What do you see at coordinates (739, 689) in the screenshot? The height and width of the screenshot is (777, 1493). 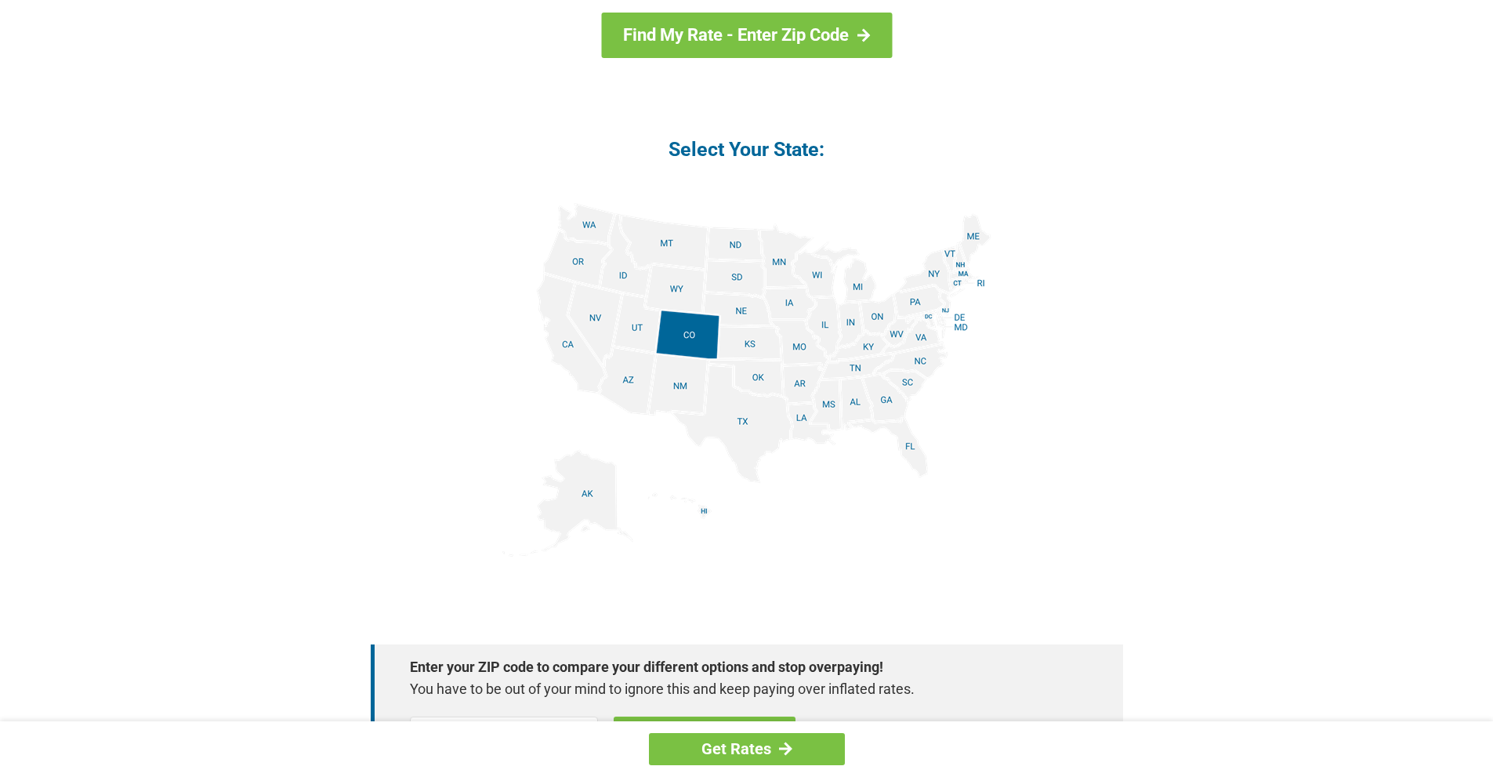 I see `p: You have to be out of your mind to ignore this and keep paying over inflated rates.` at bounding box center [739, 689].